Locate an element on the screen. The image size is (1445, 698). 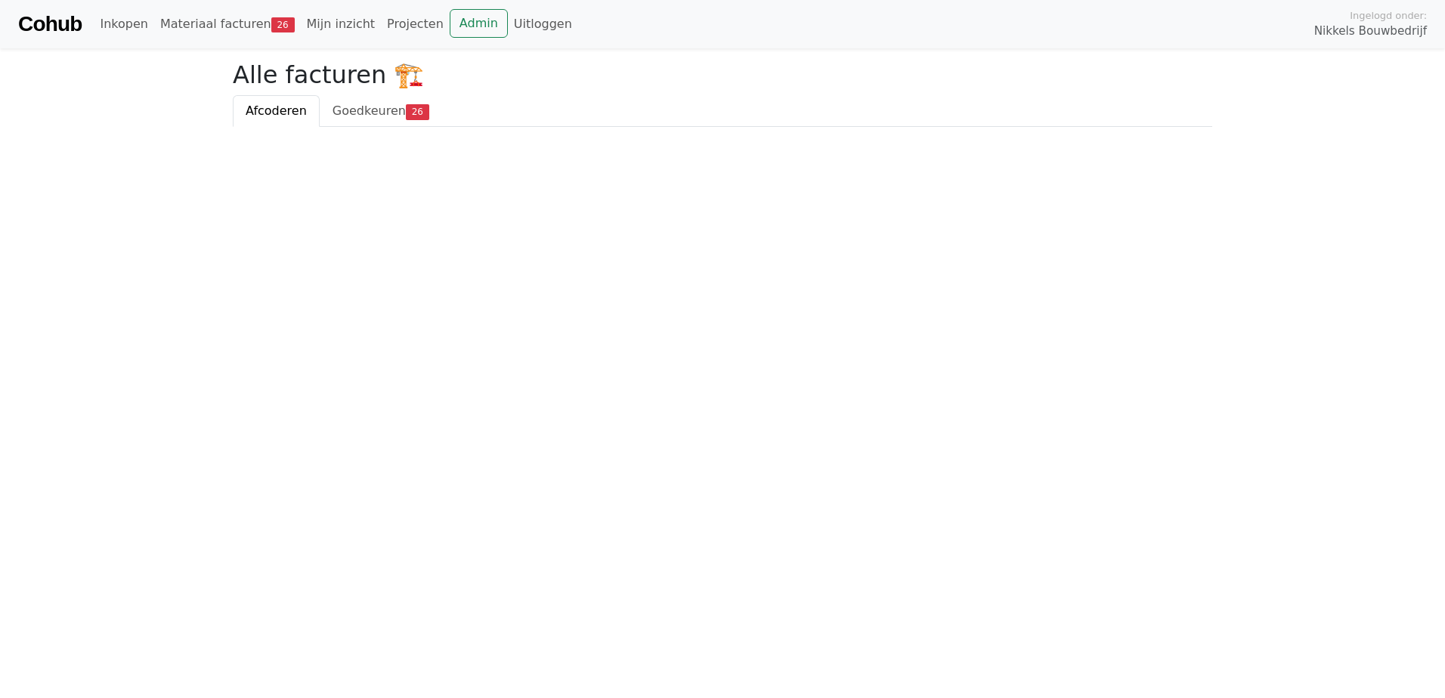
span: Goedkeuren is located at coordinates (369, 110).